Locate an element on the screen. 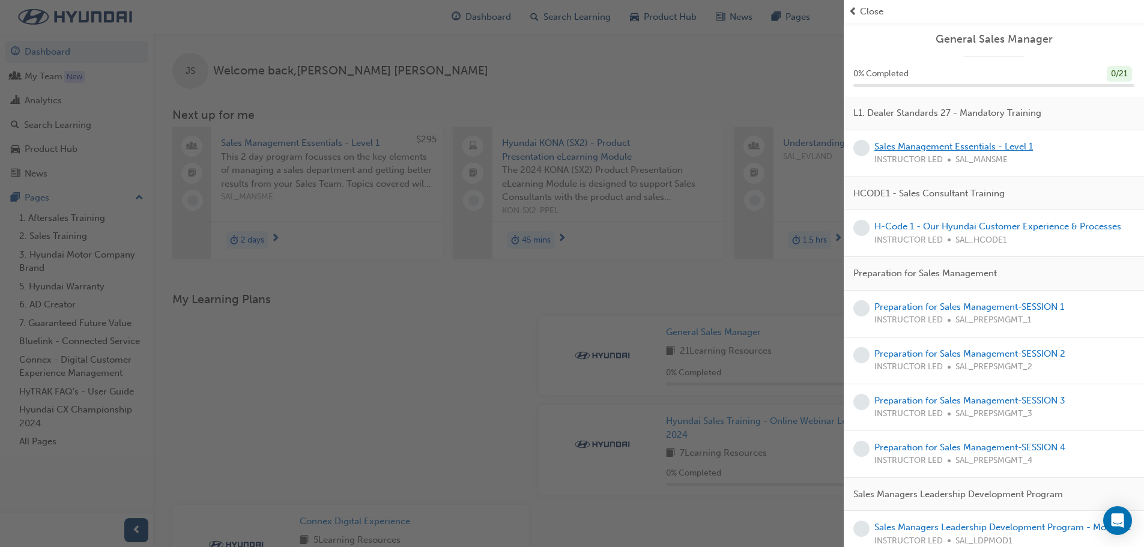 This screenshot has width=1144, height=547. span: SAL_HCODE1 is located at coordinates (981, 240).